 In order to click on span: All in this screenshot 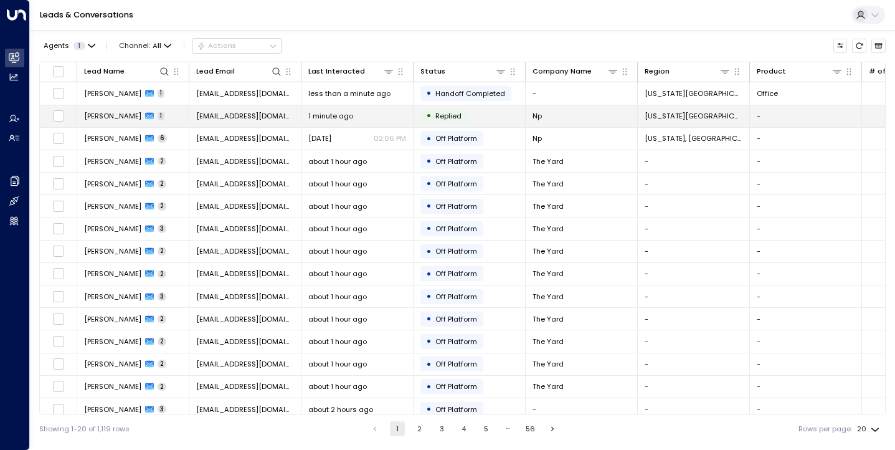, I will do `click(157, 45)`.